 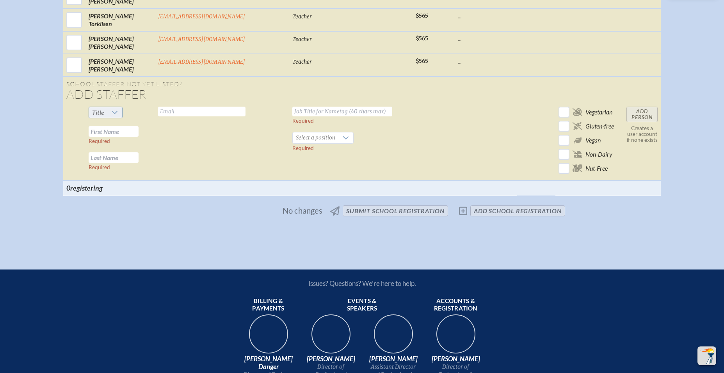 I want to click on p: Issues? Questions? We’re here to help., so click(x=362, y=283).